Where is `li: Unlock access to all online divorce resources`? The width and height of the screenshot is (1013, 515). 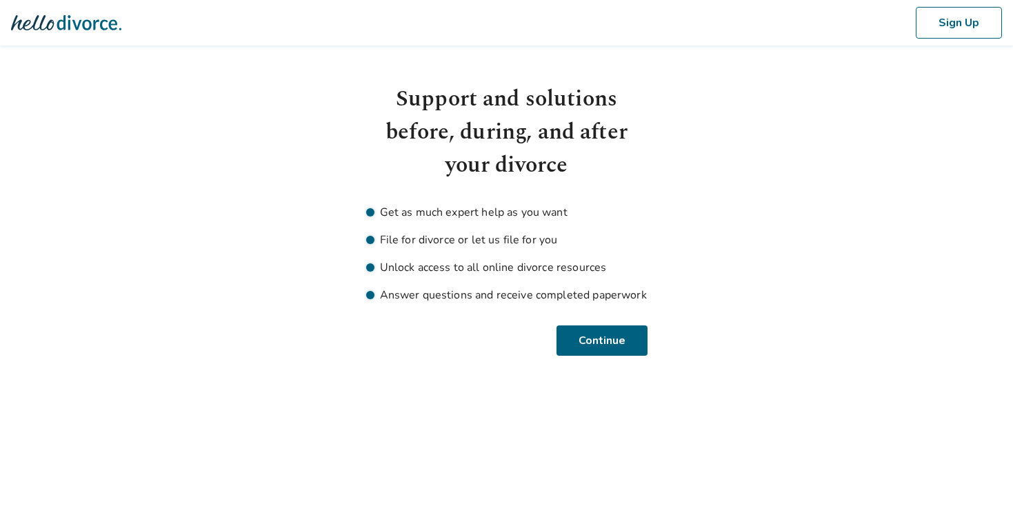 li: Unlock access to all online divorce resources is located at coordinates (507, 267).